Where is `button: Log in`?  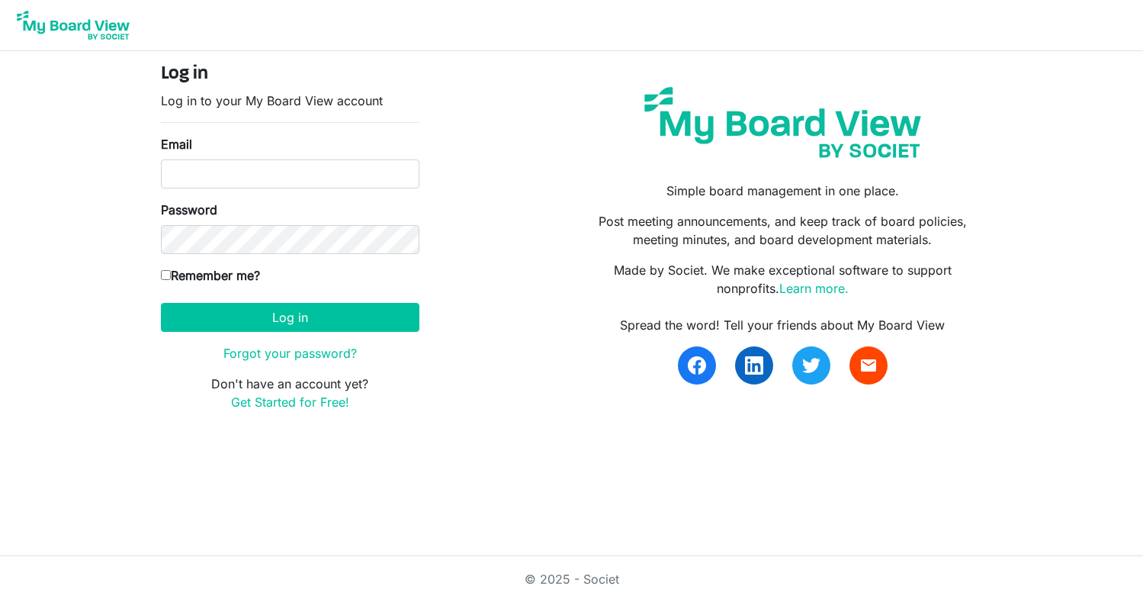 button: Log in is located at coordinates (290, 317).